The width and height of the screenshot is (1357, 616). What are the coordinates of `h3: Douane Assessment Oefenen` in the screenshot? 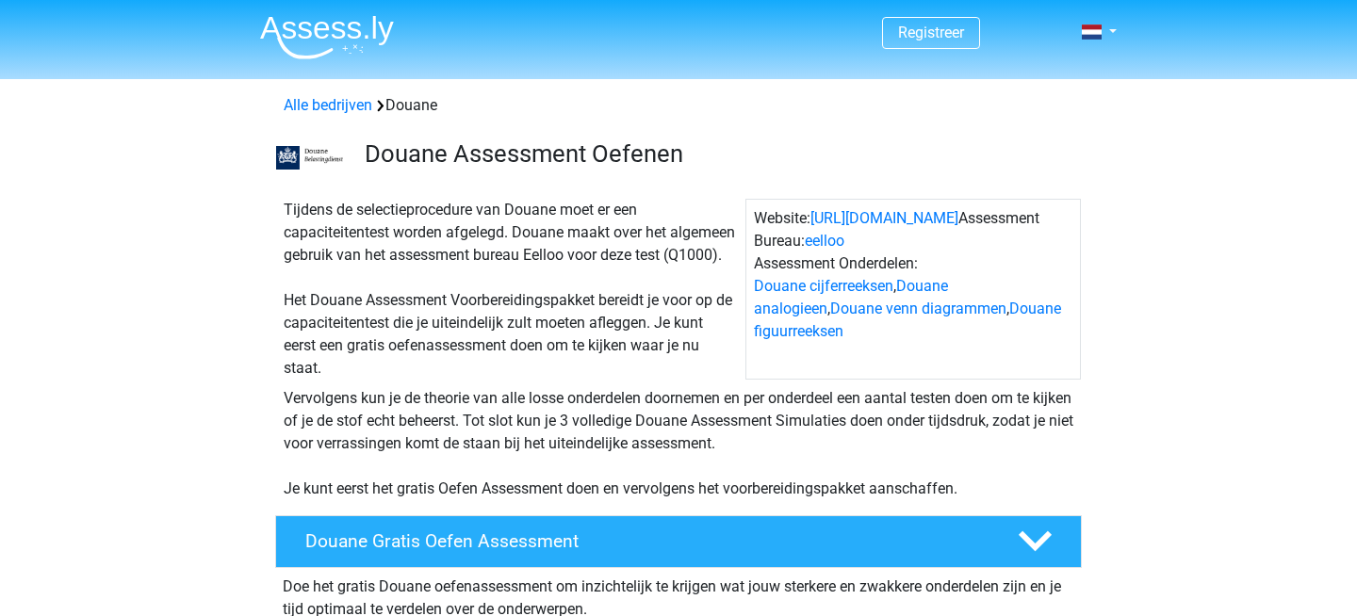 It's located at (715, 154).